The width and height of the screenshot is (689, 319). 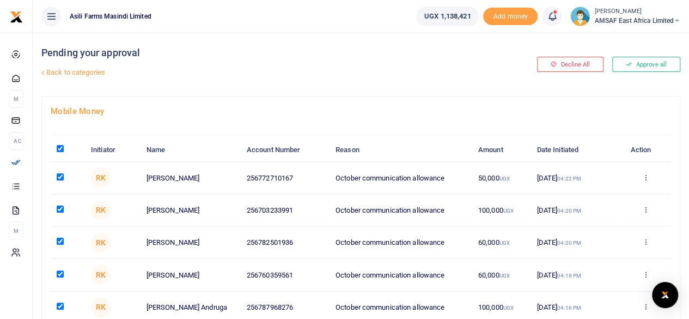 What do you see at coordinates (502, 178) in the screenshot?
I see `td: 50,000` at bounding box center [502, 178].